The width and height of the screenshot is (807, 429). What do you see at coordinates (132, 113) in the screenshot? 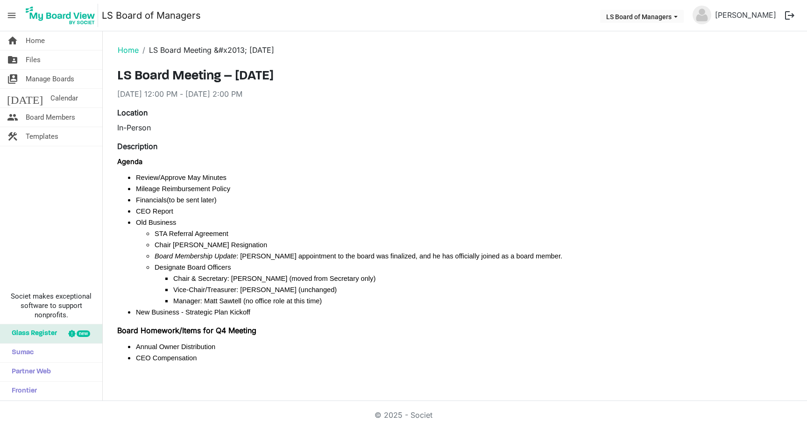
I see `label: Location` at bounding box center [132, 113].